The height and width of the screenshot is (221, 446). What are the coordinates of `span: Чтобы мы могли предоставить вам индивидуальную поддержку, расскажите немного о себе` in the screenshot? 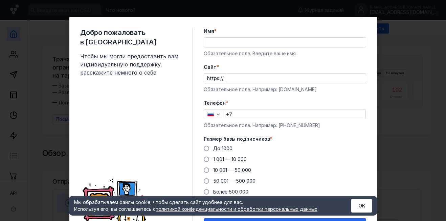 It's located at (131, 64).